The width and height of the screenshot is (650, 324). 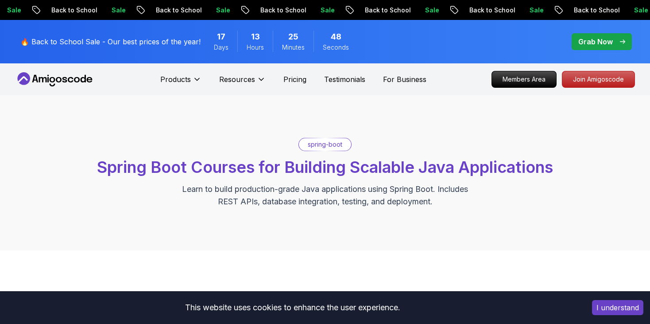 I want to click on span: 13 Hours, so click(x=256, y=37).